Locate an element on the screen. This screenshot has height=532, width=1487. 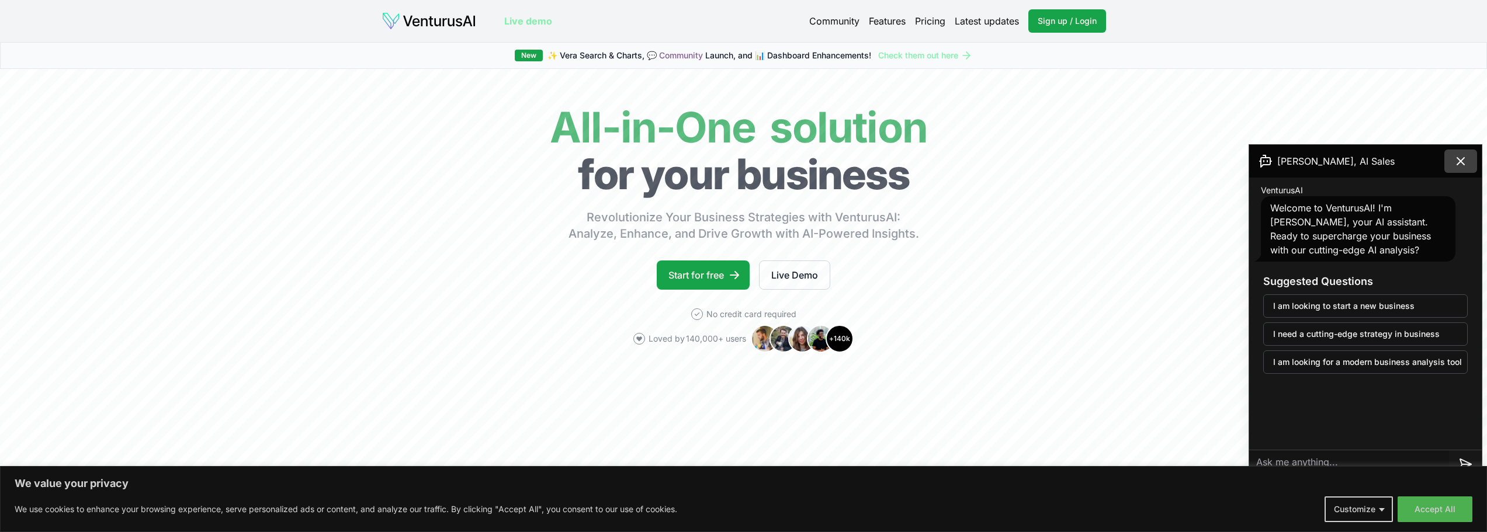
a: Check them out here is located at coordinates (925, 55).